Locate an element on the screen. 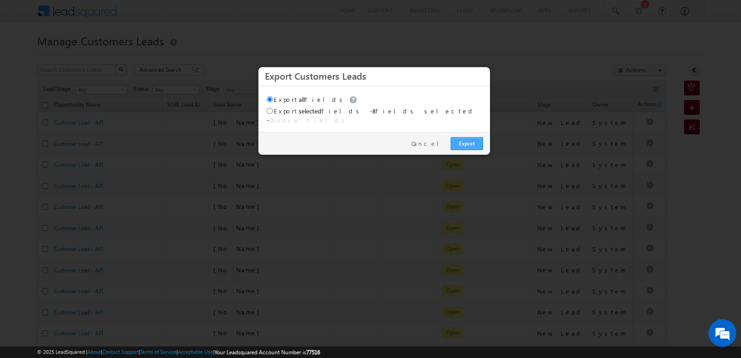  span: - fields selected is located at coordinates (423, 111).